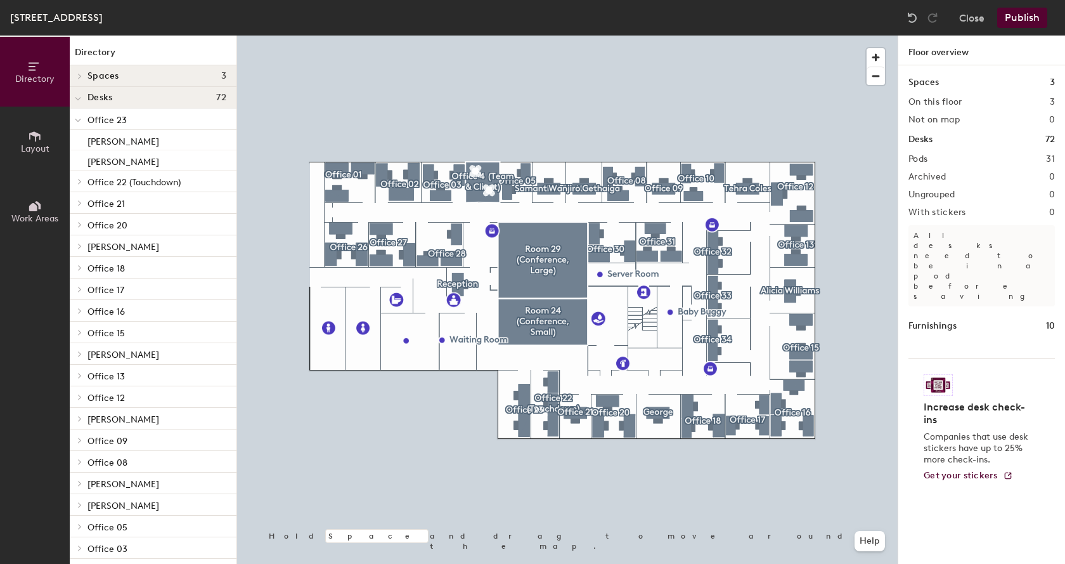 This screenshot has width=1065, height=564. Describe the element at coordinates (961, 475) in the screenshot. I see `span: Get your stickers` at that location.